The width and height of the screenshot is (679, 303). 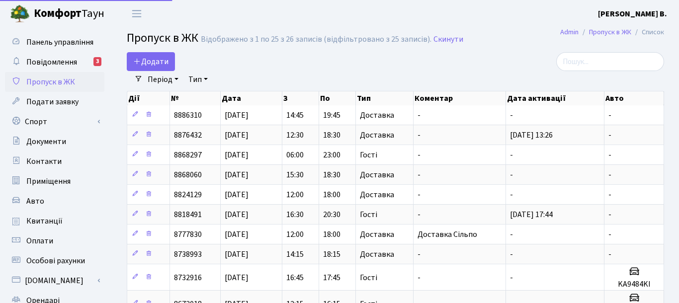 What do you see at coordinates (52, 62) in the screenshot?
I see `span: Повідомлення` at bounding box center [52, 62].